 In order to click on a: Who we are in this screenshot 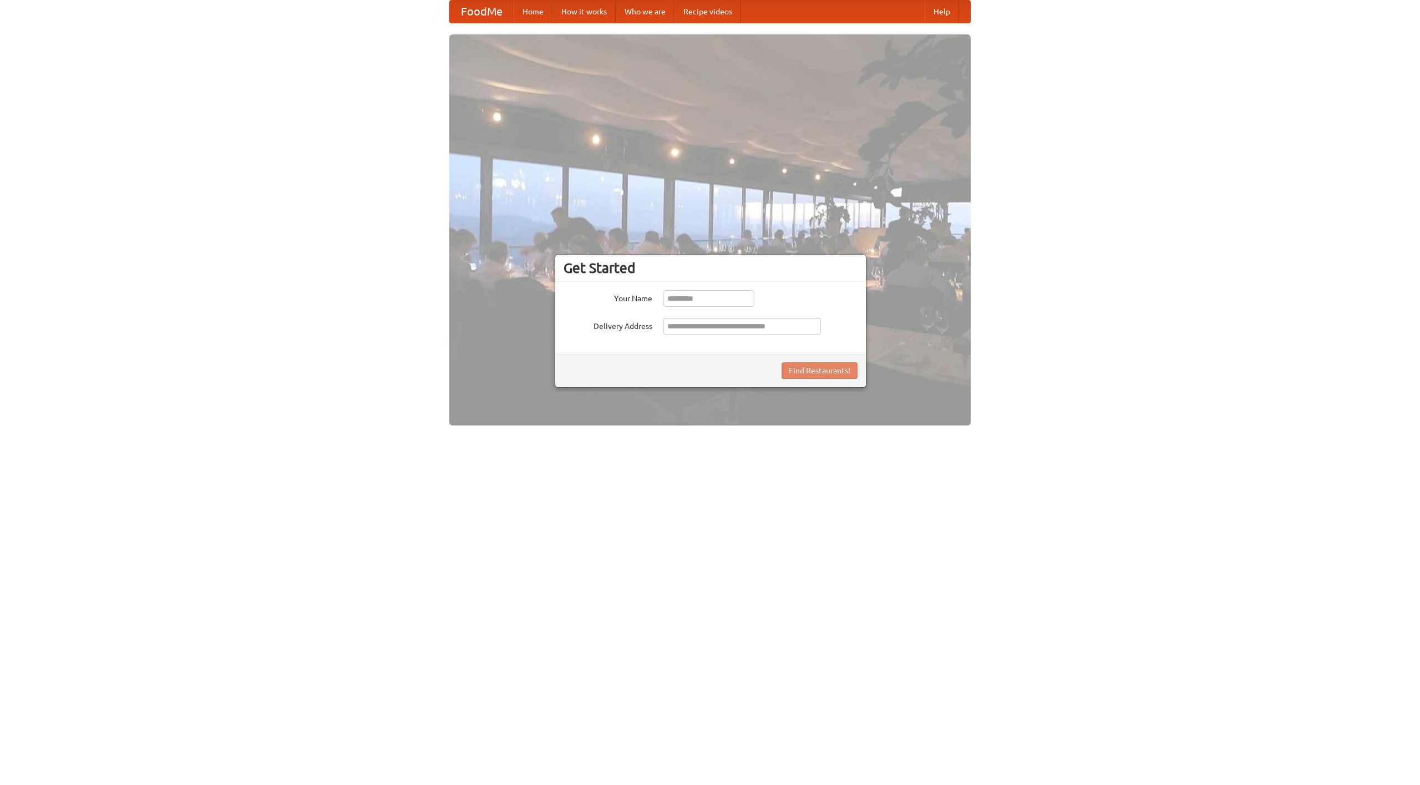, I will do `click(645, 12)`.